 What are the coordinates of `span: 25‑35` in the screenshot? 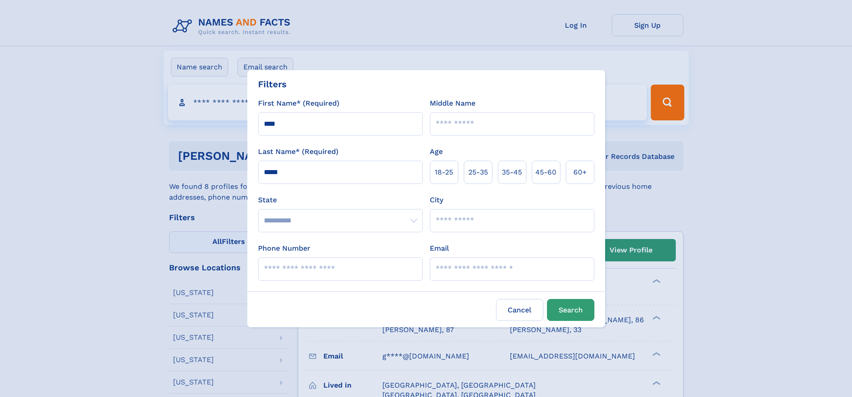 It's located at (478, 172).